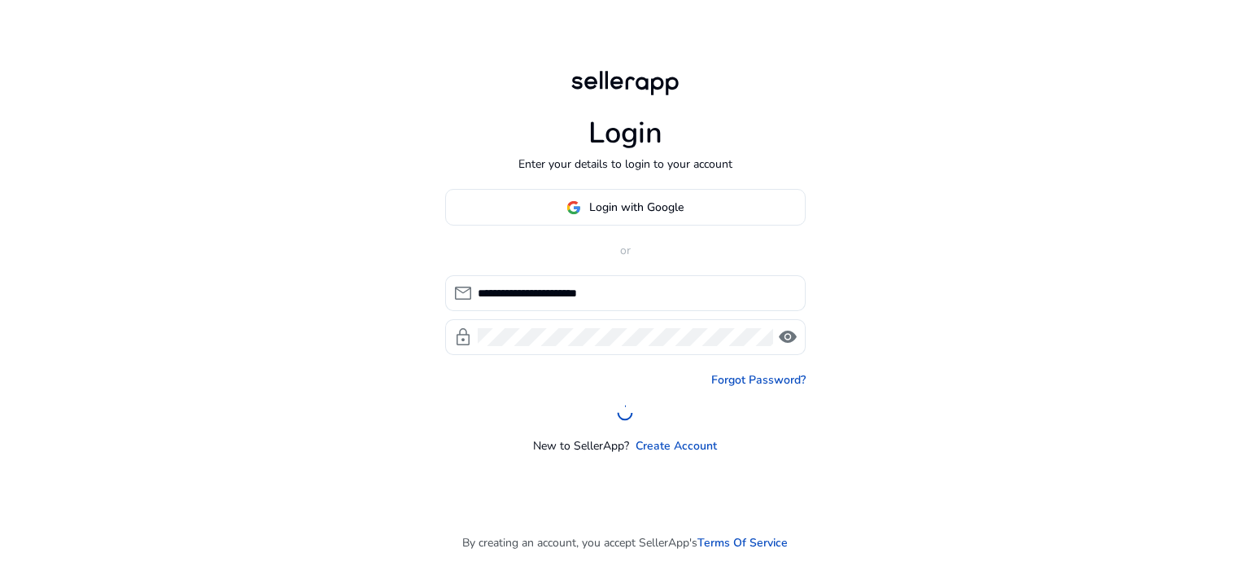  Describe the element at coordinates (625, 164) in the screenshot. I see `p: Enter your details to login to your account` at that location.